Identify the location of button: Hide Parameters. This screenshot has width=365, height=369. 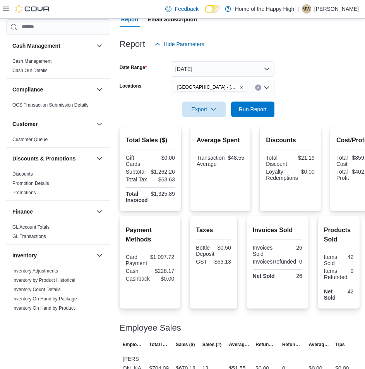
(179, 44).